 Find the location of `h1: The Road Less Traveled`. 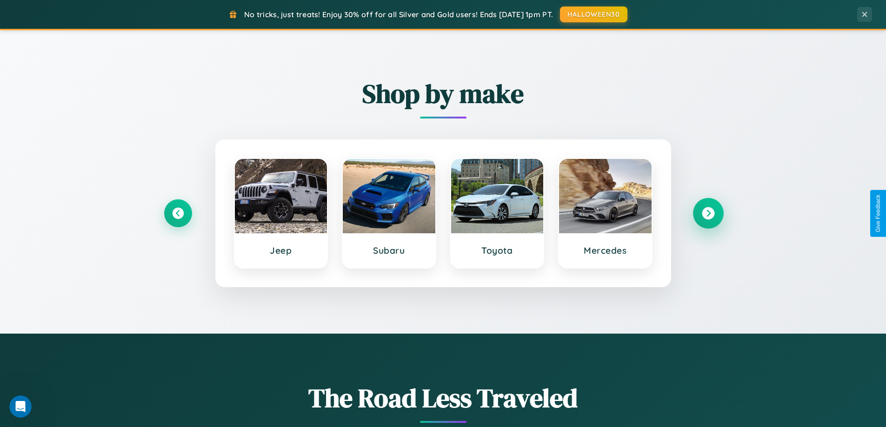

h1: The Road Less Traveled is located at coordinates (443, 398).